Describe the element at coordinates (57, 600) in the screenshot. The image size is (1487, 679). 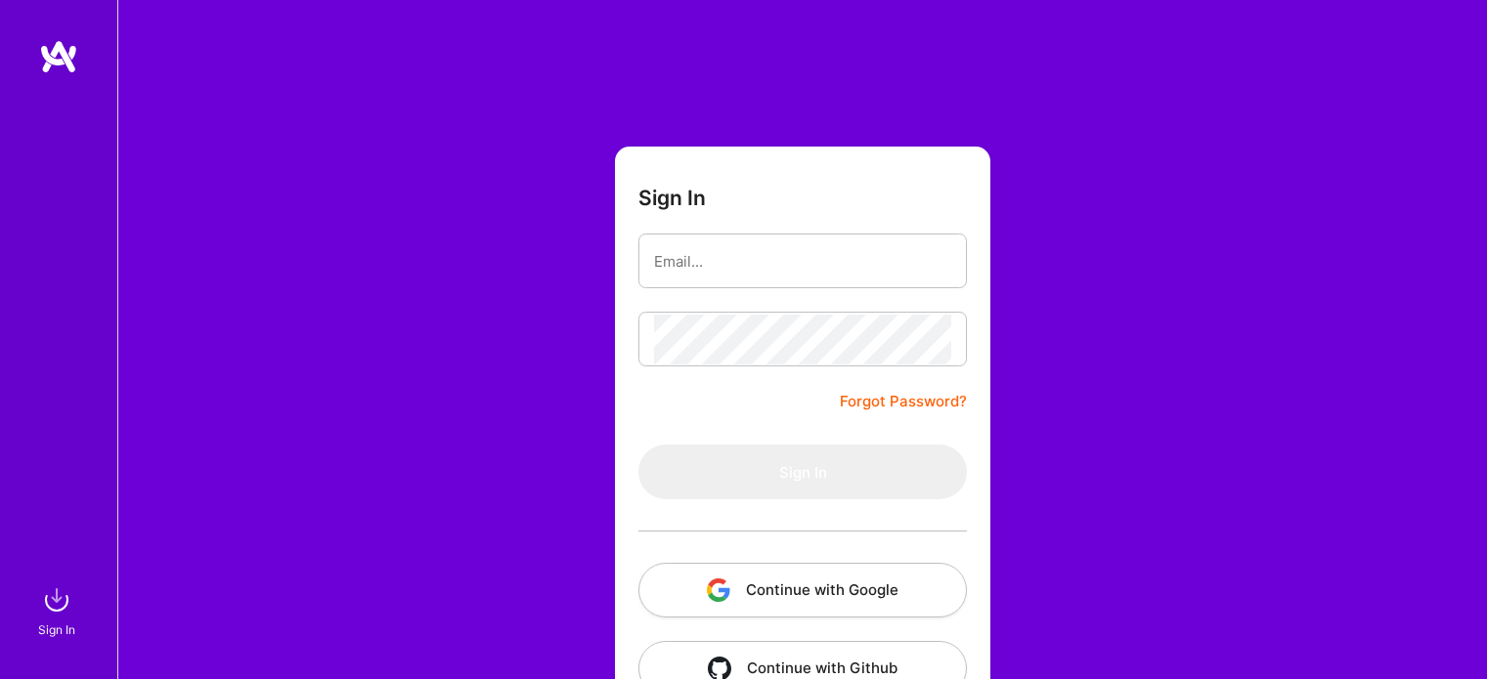
I see `img: sign in` at that location.